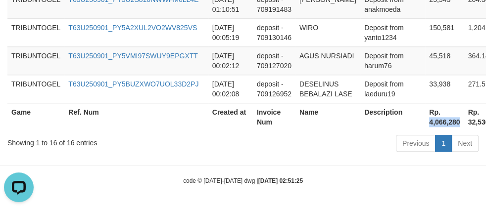  Describe the element at coordinates (416, 143) in the screenshot. I see `a: Previous` at that location.